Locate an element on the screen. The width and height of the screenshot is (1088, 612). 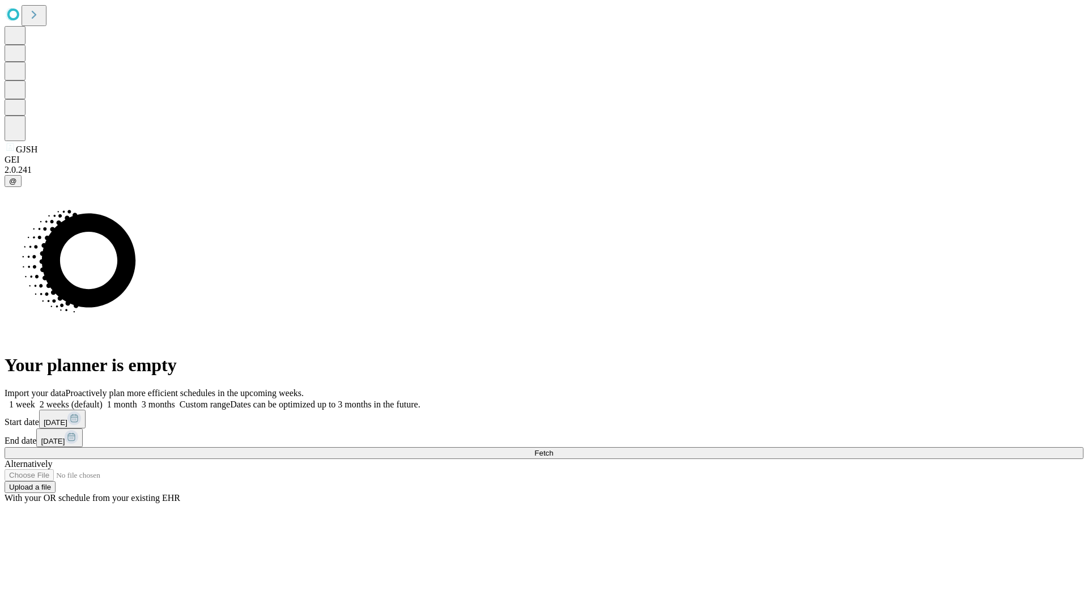
span: 1 month is located at coordinates (122, 404).